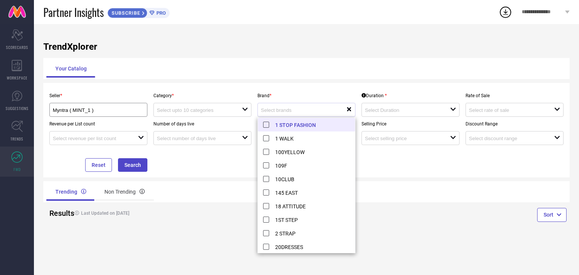 The image size is (579, 275). I want to click on p: Category, so click(202, 96).